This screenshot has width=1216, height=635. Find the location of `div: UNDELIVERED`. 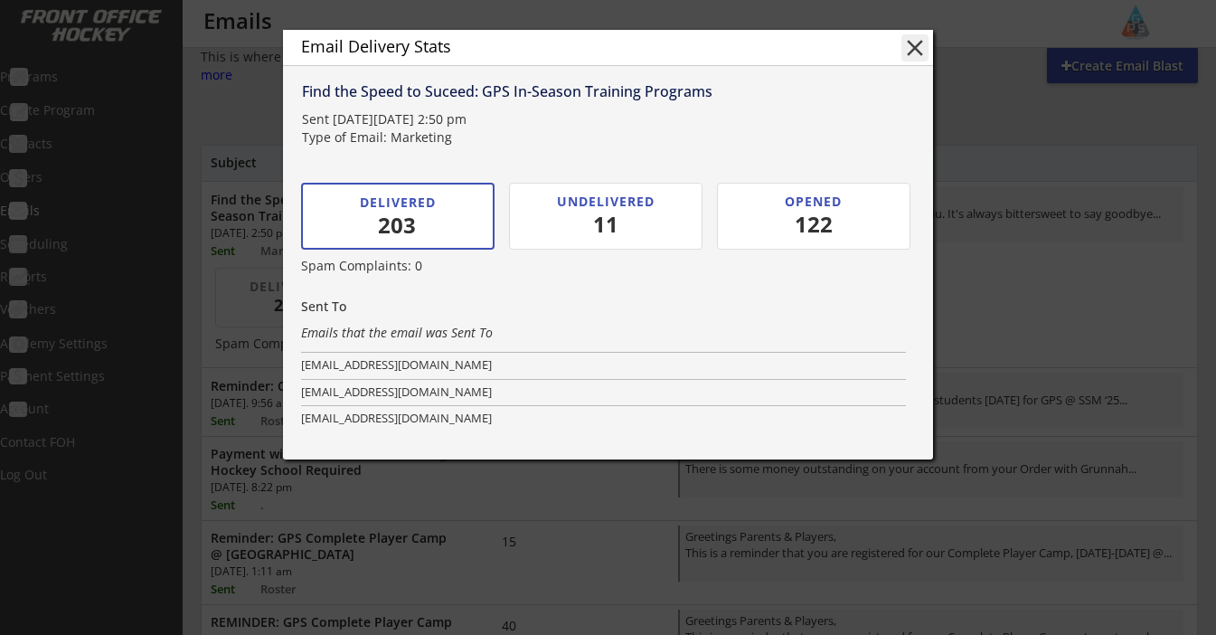

div: UNDELIVERED is located at coordinates (605, 202).